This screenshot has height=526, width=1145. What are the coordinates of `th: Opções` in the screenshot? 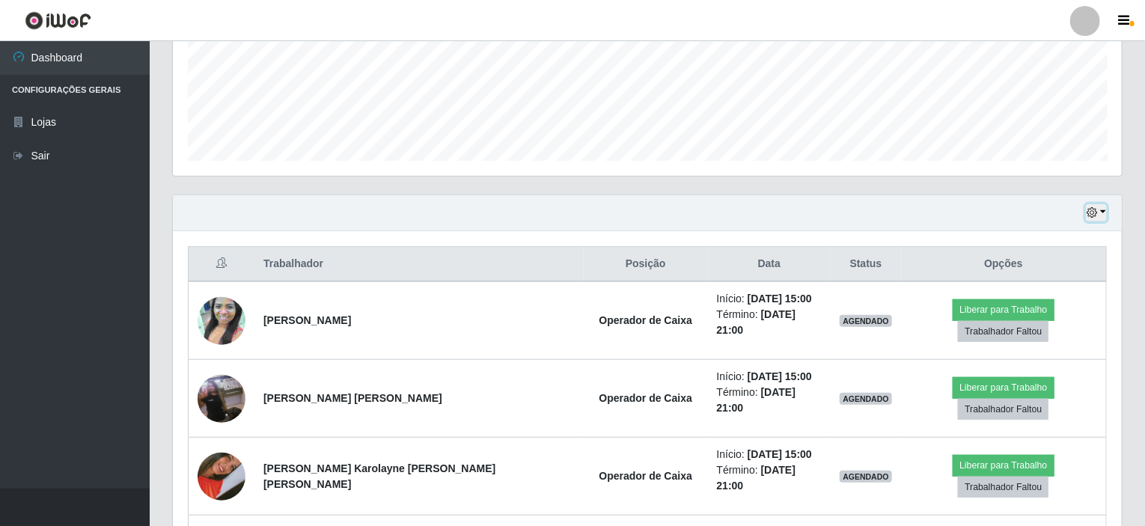 It's located at (1003, 264).